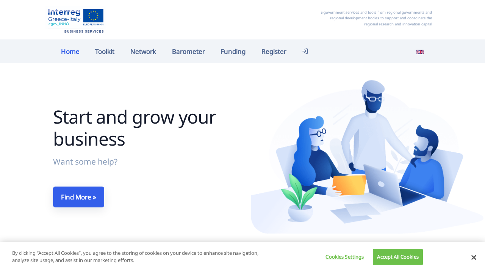  What do you see at coordinates (76, 20) in the screenshot?
I see `img: Home` at bounding box center [76, 20].